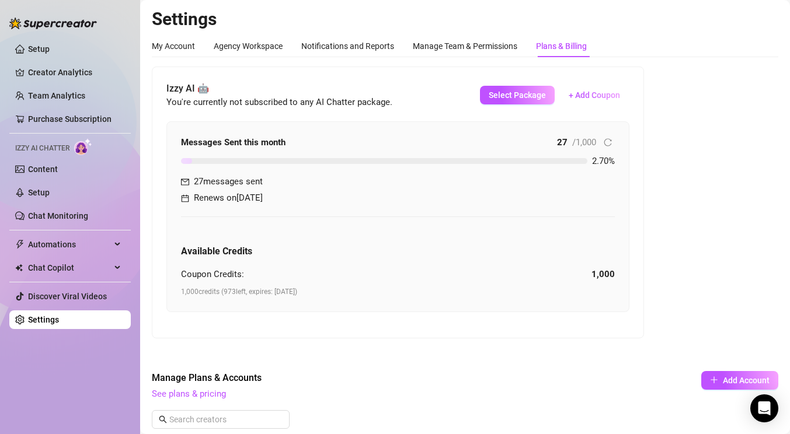 The height and width of the screenshot is (434, 790). I want to click on button: + Add Coupon, so click(594, 95).